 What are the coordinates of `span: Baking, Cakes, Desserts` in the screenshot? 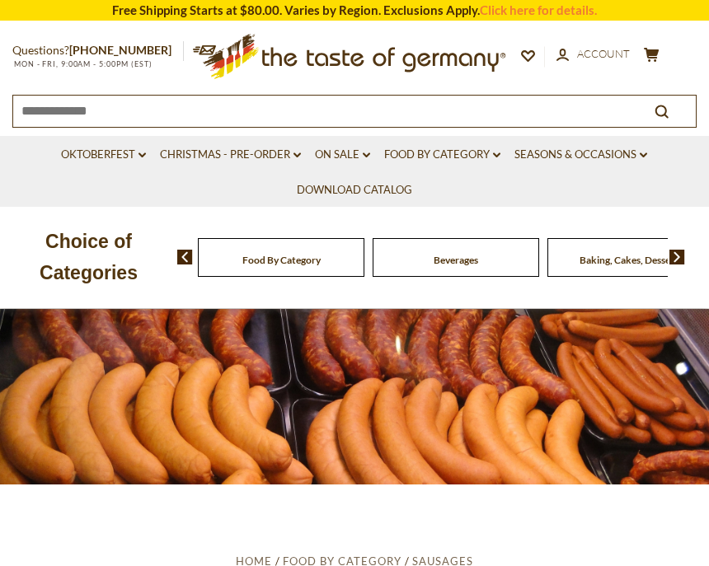 It's located at (631, 260).